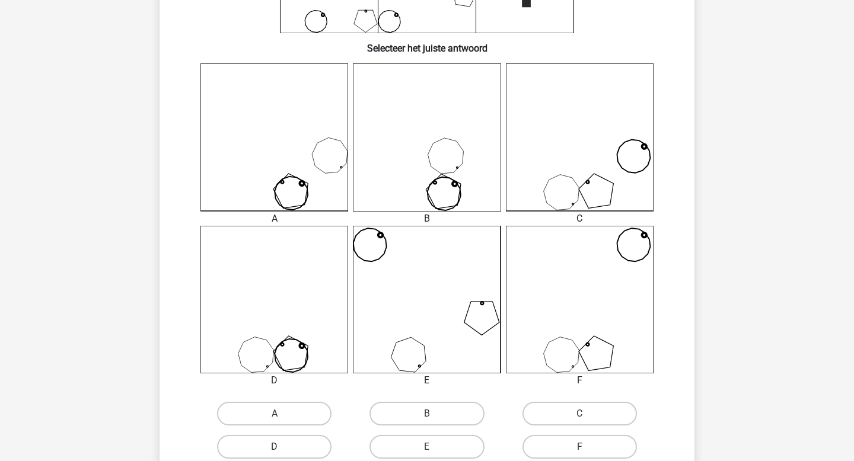  I want to click on div: B, so click(426, 219).